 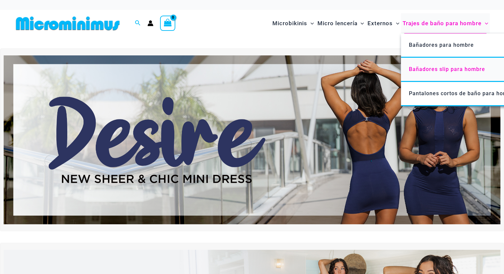 What do you see at coordinates (138, 23) in the screenshot?
I see `a: Enlace del icono de búsqueda` at bounding box center [138, 23].